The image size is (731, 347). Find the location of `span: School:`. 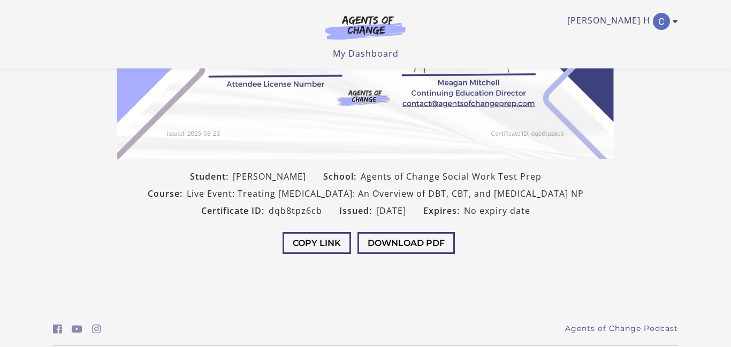

span: School: is located at coordinates (342, 177).